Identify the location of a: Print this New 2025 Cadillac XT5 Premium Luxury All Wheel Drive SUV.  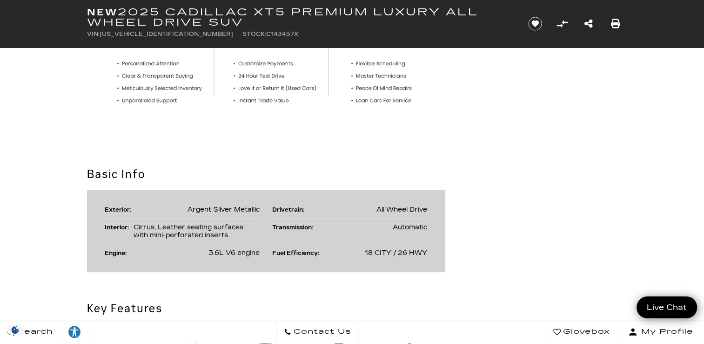
(616, 24).